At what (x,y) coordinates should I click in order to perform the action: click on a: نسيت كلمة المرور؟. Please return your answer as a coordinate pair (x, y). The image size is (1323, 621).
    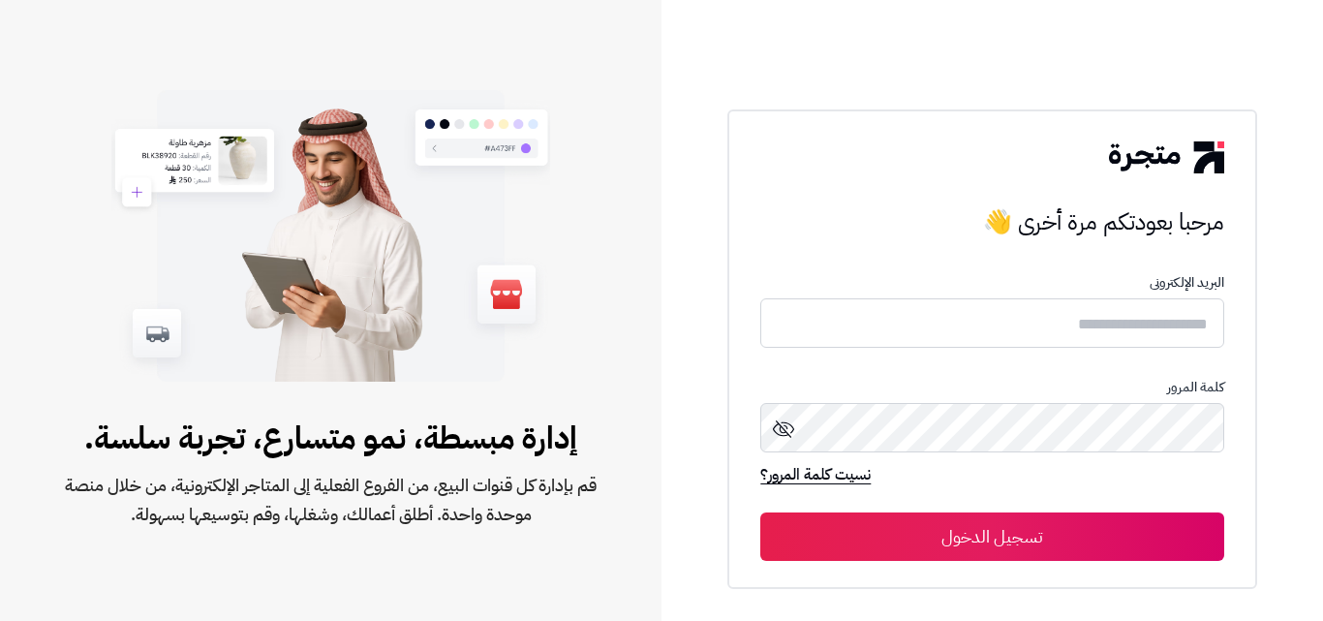
    Looking at the image, I should click on (815, 476).